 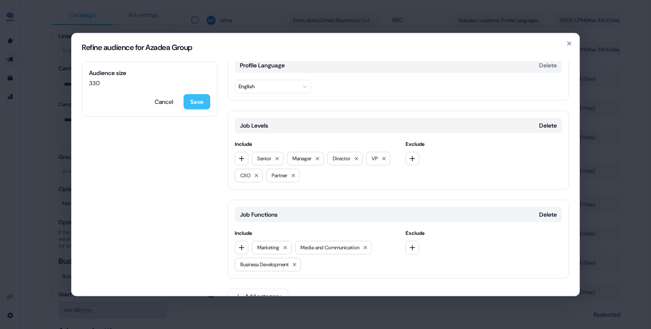 I want to click on span: 330, so click(x=150, y=83).